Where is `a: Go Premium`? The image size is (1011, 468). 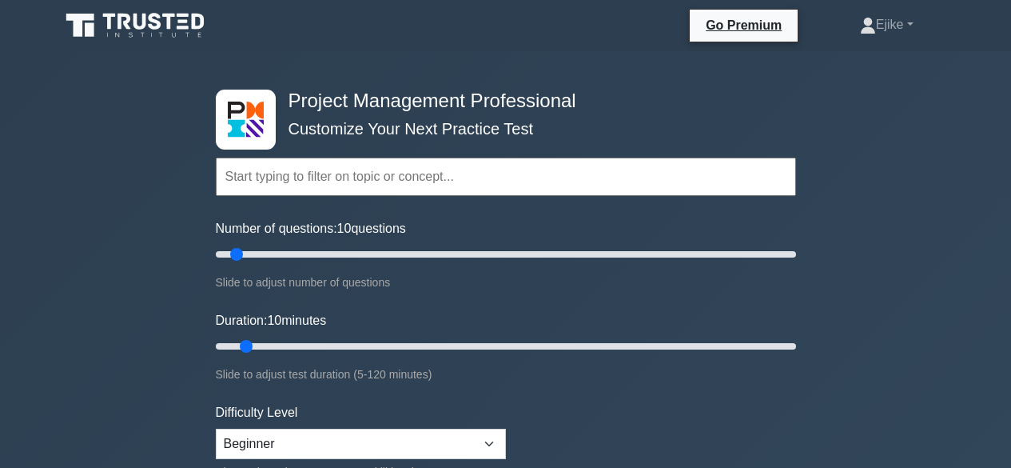 a: Go Premium is located at coordinates (744, 25).